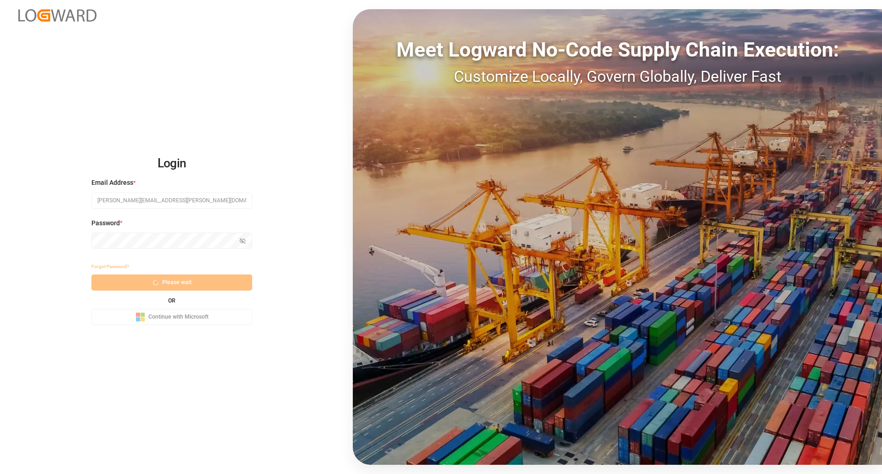 The height and width of the screenshot is (474, 882). Describe the element at coordinates (112, 182) in the screenshot. I see `span: Email Address` at that location.